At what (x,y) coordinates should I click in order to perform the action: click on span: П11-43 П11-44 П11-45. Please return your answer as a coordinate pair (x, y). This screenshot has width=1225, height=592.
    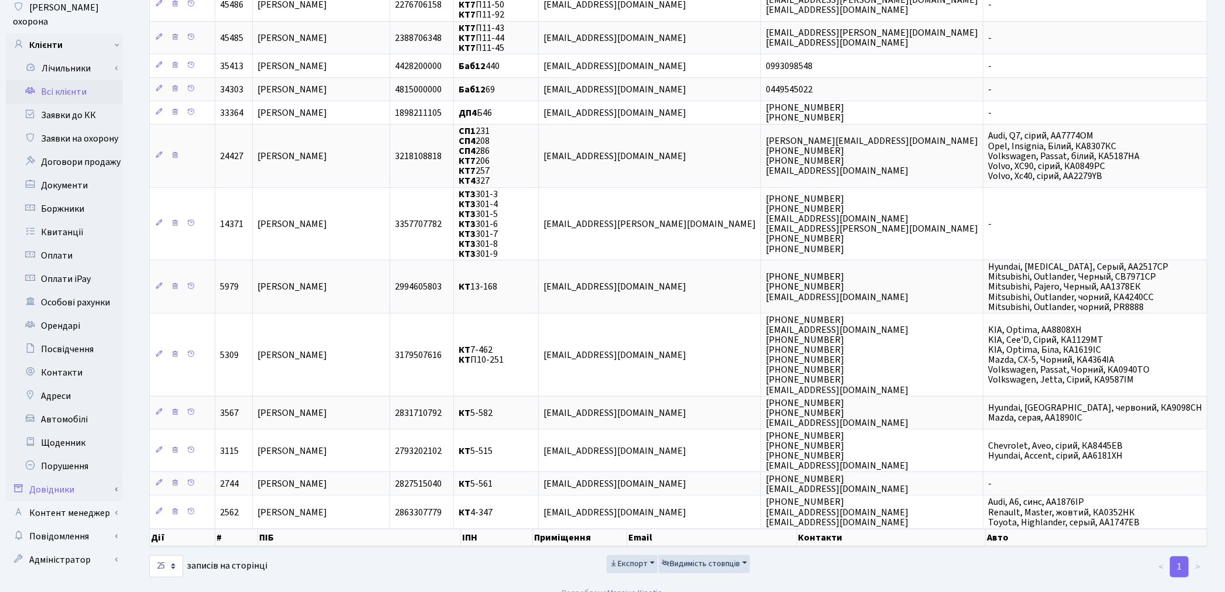
    Looking at the image, I should click on (481, 38).